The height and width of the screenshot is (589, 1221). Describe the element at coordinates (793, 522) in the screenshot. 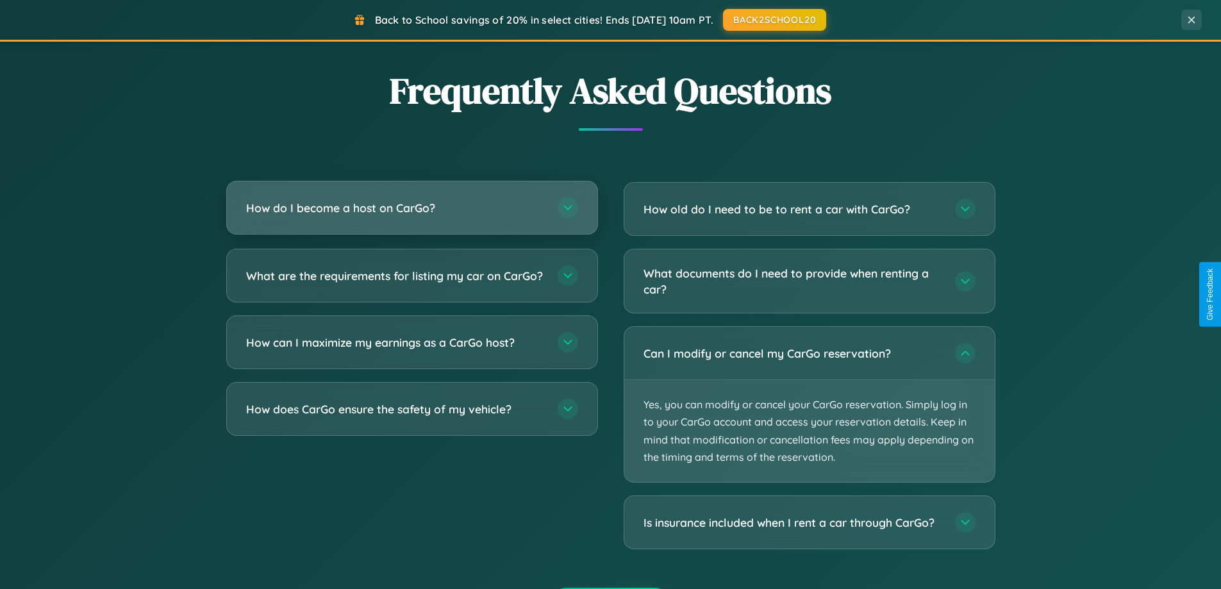

I see `h3: Is insurance included when I rent a car through CarGo?` at that location.